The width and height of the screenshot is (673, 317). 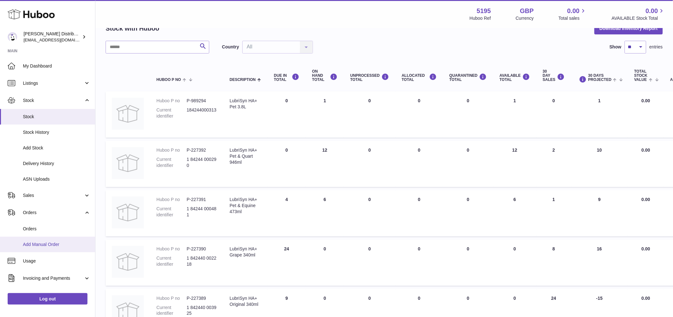 What do you see at coordinates (57, 163) in the screenshot?
I see `span: Delivery History` at bounding box center [57, 163].